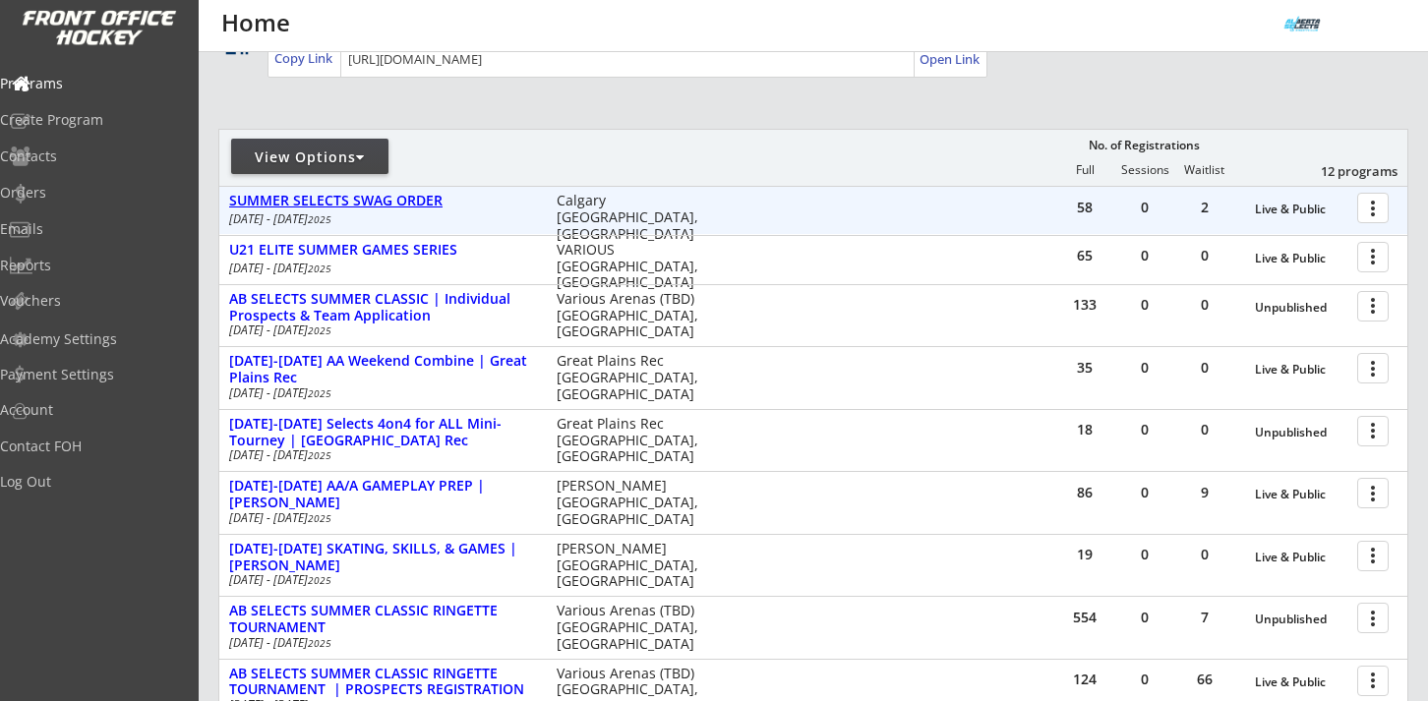 The image size is (1428, 701). What do you see at coordinates (1205, 680) in the screenshot?
I see `div: 66` at bounding box center [1205, 680].